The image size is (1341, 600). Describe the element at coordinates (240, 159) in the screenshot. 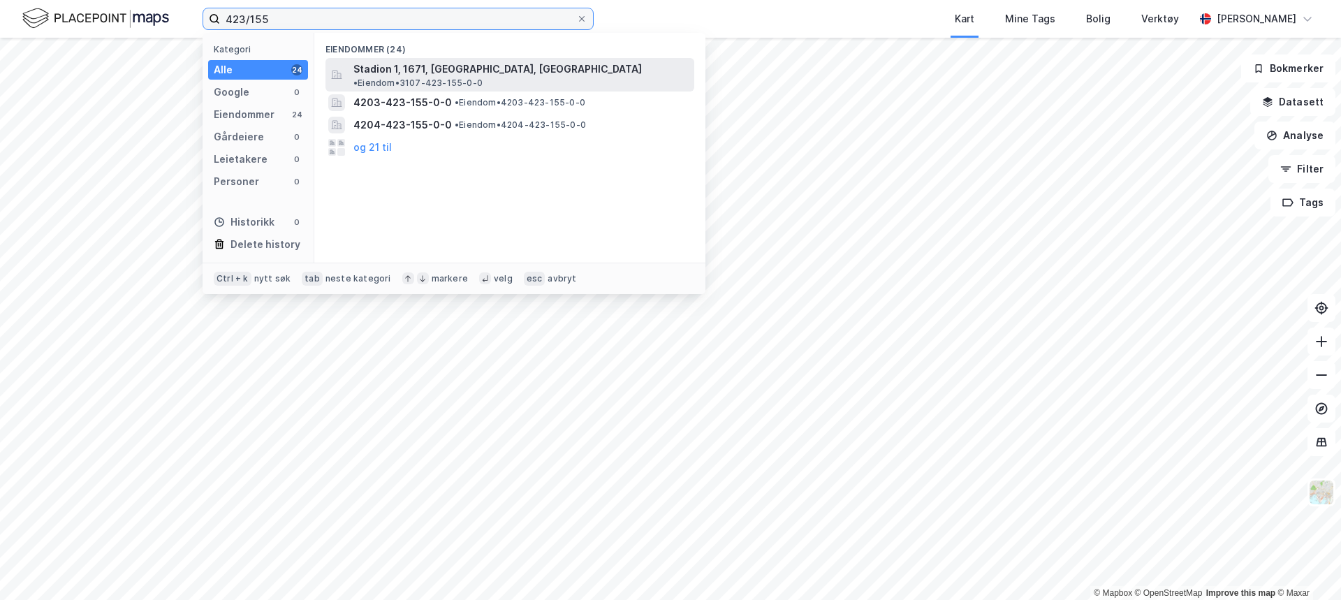

I see `div: Leietakere` at that location.